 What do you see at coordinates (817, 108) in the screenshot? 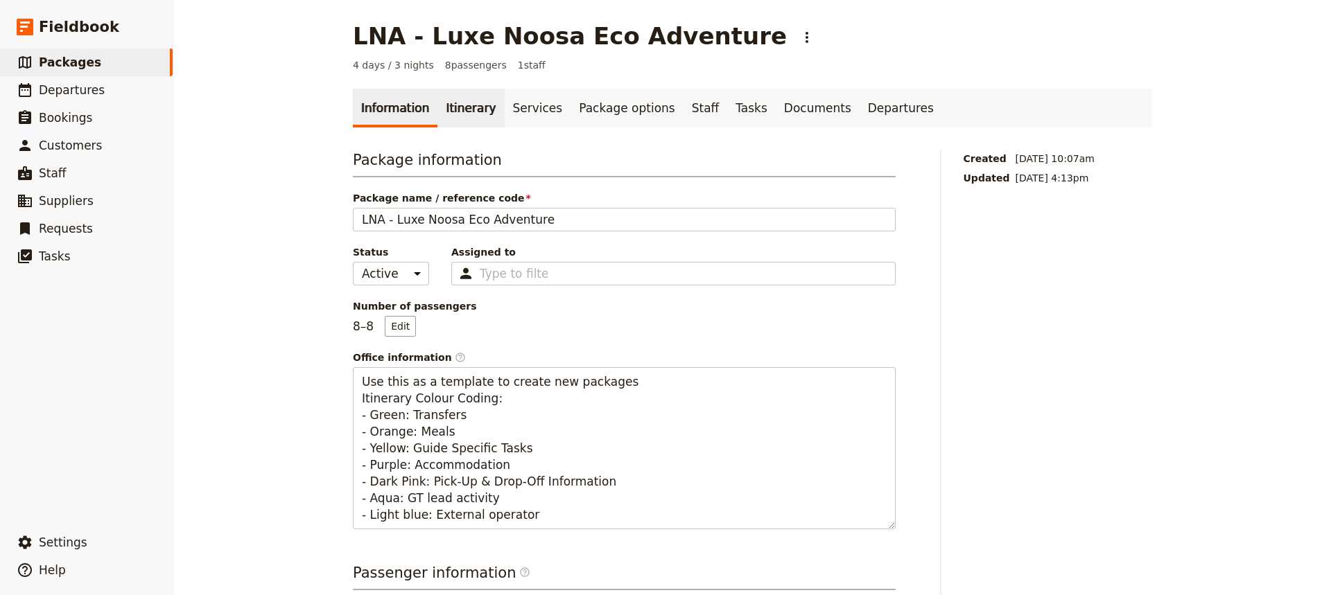
I see `a: Documents` at bounding box center [817, 108].